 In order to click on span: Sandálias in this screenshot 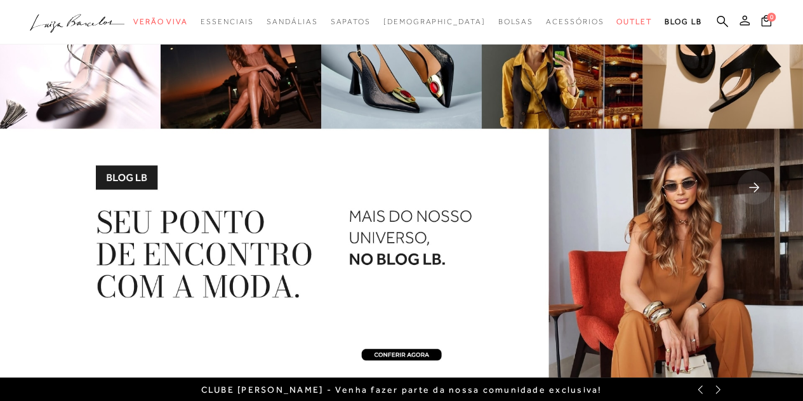, I will do `click(292, 22)`.